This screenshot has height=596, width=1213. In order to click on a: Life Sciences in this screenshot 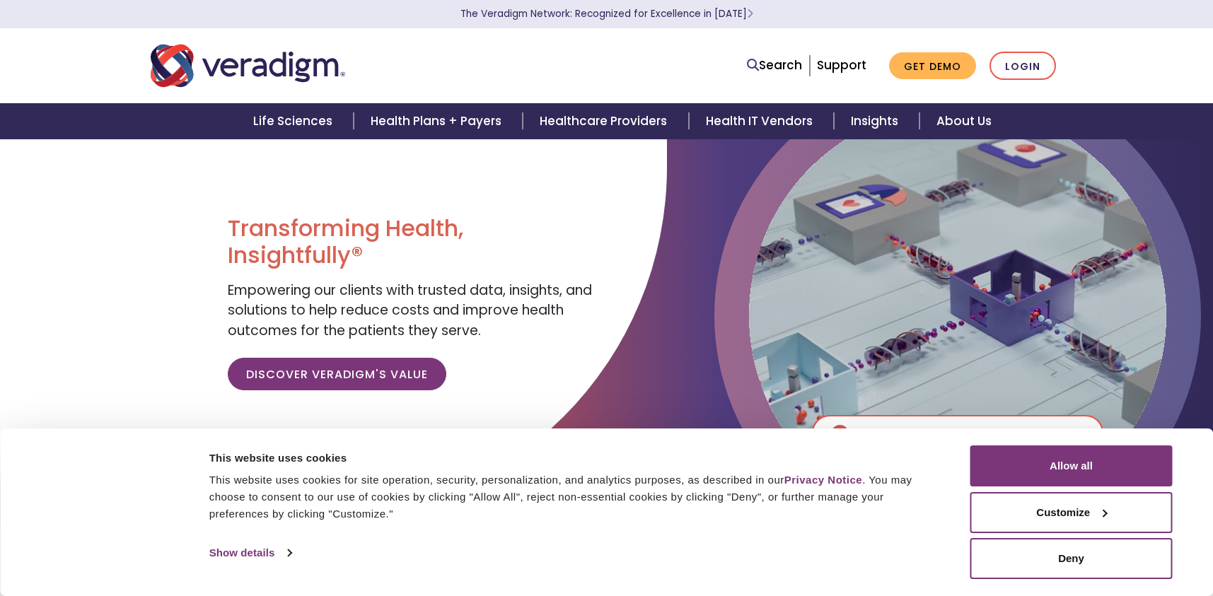, I will do `click(295, 121)`.